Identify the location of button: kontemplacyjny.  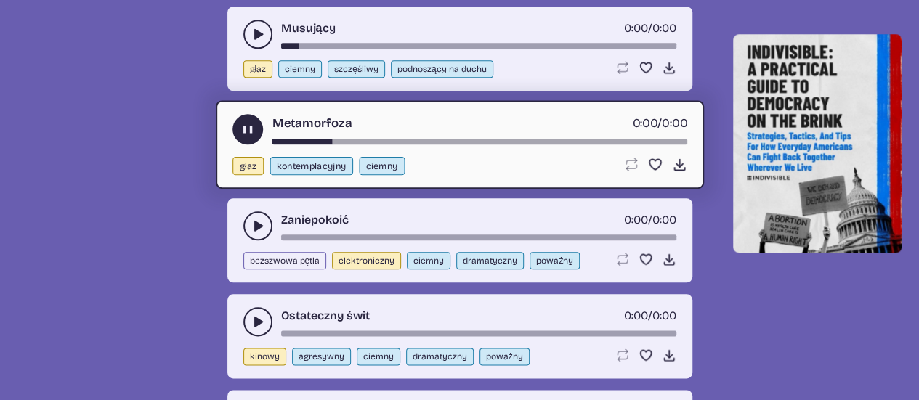
(311, 166).